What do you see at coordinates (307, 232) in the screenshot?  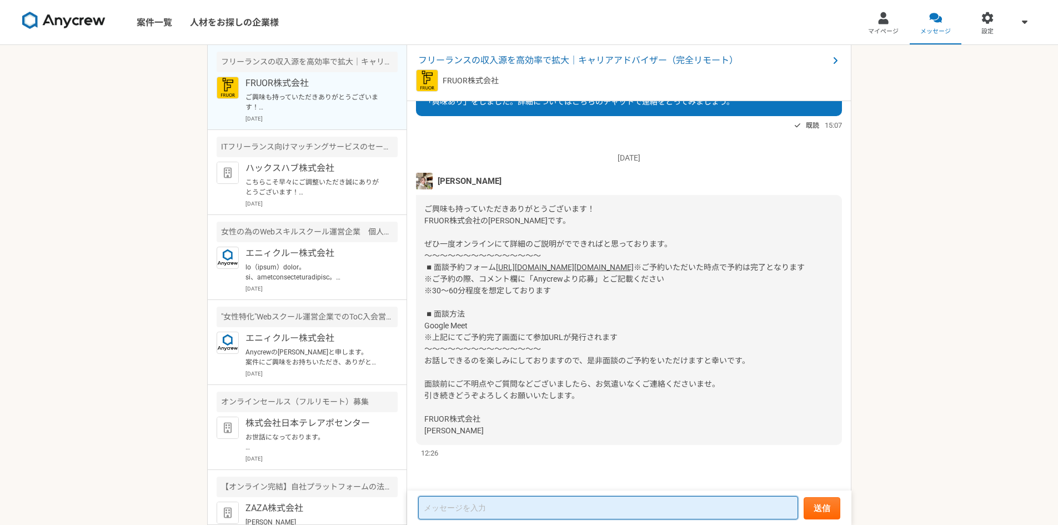 I see `div: 女性の為のWebスキルスクール運営企業 個人営業（フルリモート）` at bounding box center [307, 232].